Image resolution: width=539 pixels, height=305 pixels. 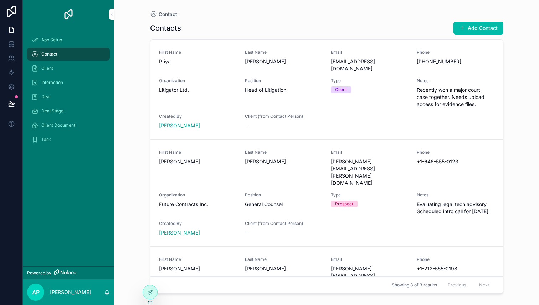 I want to click on img: App logo, so click(x=68, y=14).